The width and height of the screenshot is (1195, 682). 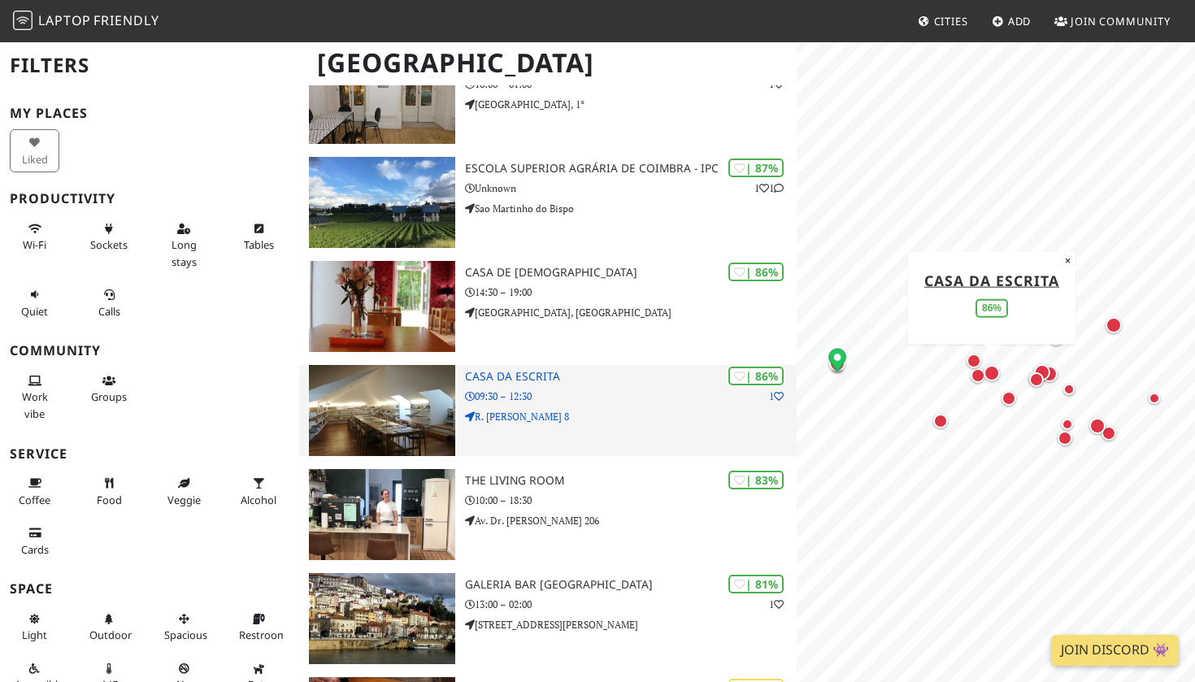 What do you see at coordinates (34, 500) in the screenshot?
I see `span: Coffee` at bounding box center [34, 500].